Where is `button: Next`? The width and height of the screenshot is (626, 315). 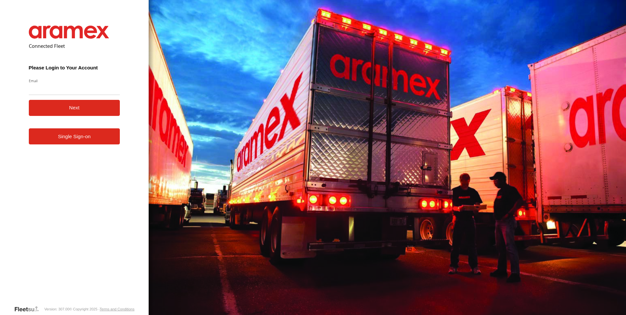 button: Next is located at coordinates (74, 108).